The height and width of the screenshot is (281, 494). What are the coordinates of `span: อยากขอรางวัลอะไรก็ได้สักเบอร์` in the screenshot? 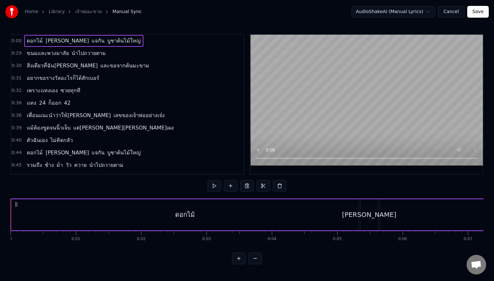 It's located at (63, 78).